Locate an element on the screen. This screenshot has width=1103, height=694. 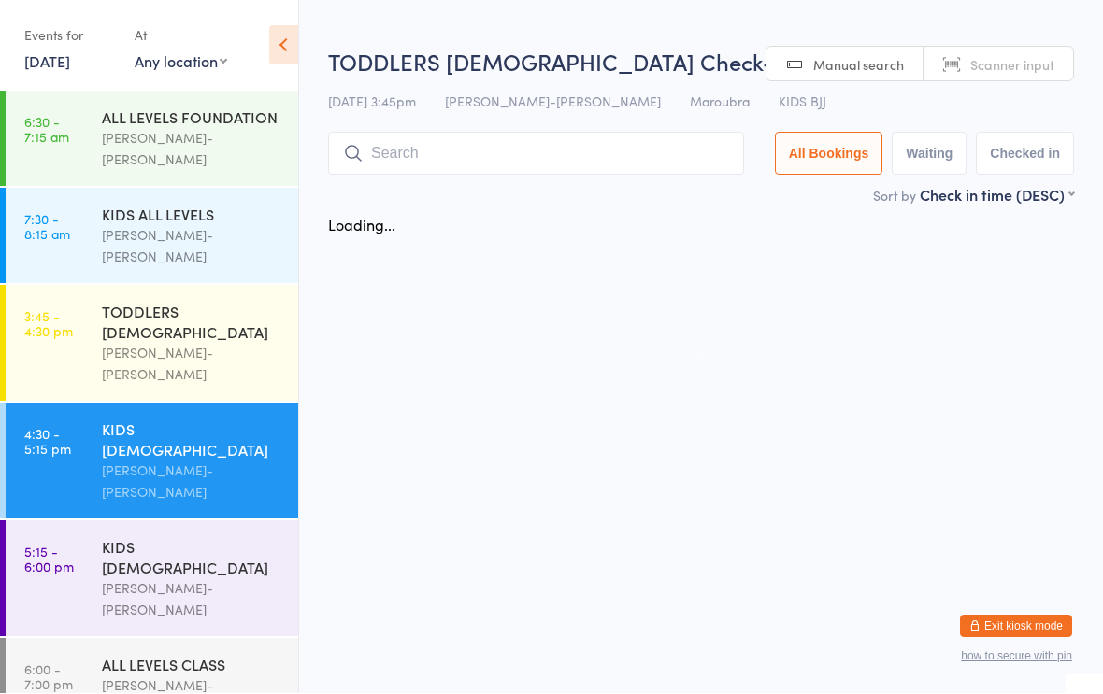
div: Loading... is located at coordinates (362, 225).